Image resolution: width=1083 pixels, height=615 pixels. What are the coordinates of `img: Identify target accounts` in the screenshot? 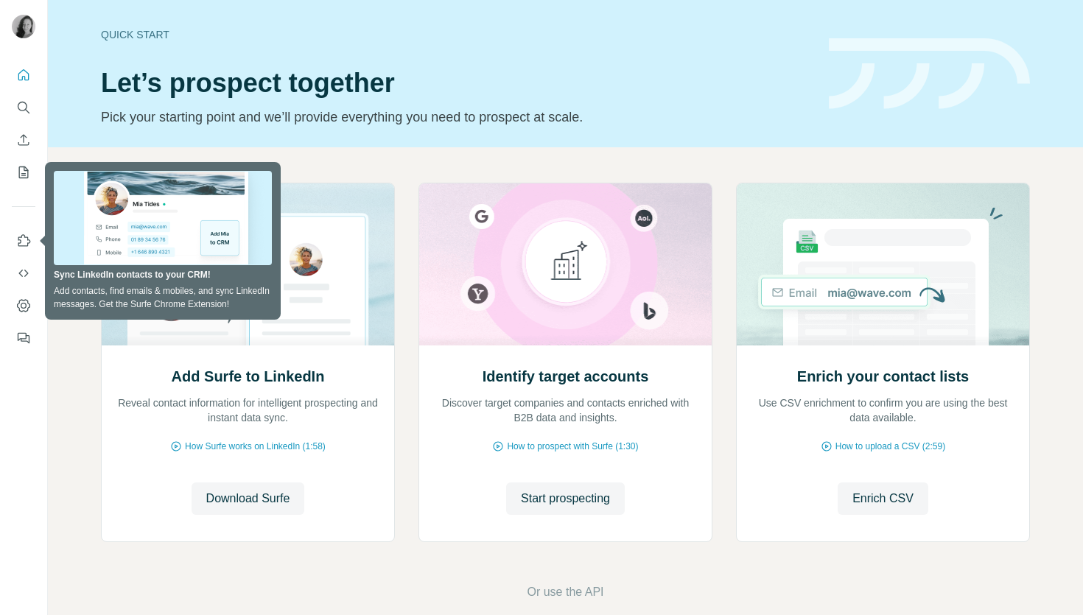 It's located at (565, 264).